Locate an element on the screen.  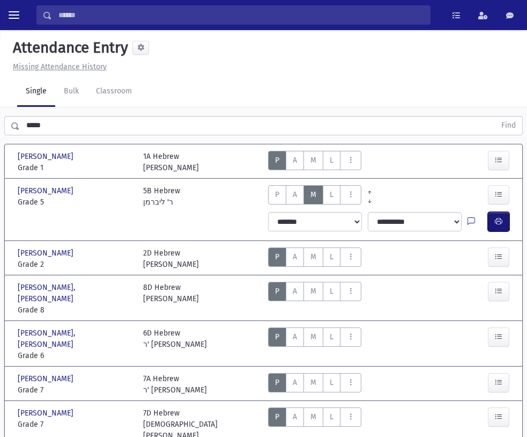
a: Classroom is located at coordinates (114, 92).